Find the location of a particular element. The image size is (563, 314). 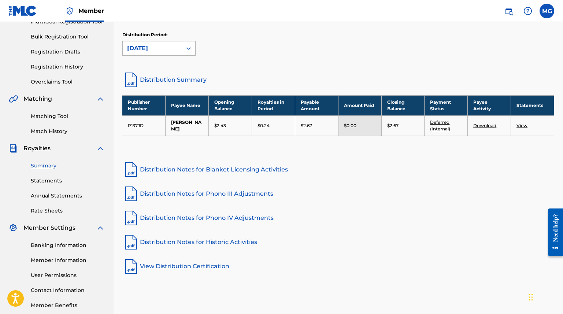

a: Distribution Notes for Phono III Adjustments is located at coordinates (338, 194).